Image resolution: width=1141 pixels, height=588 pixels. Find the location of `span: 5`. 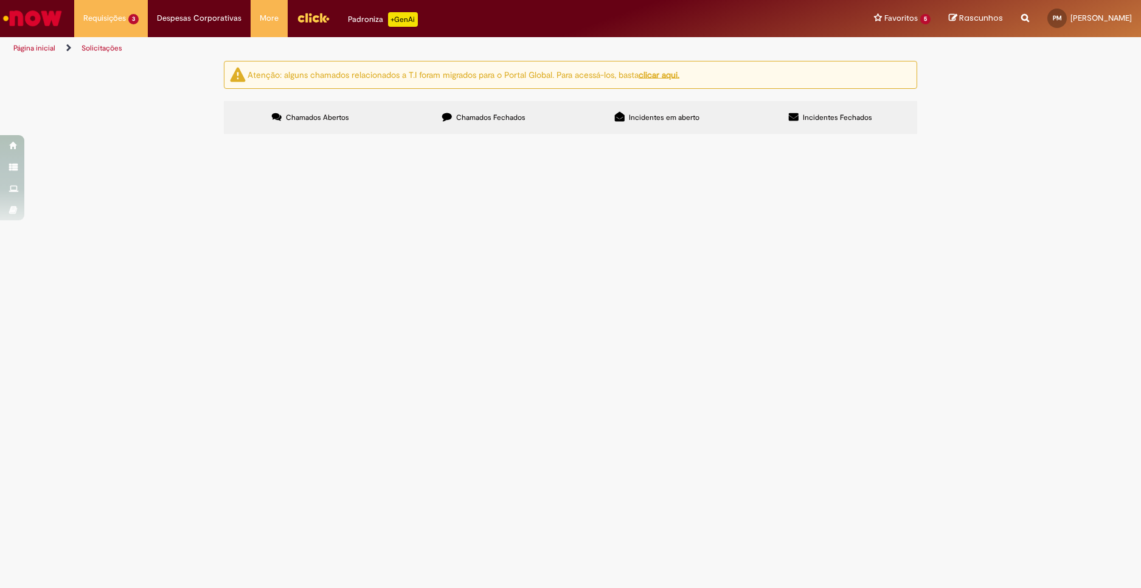

span: 5 is located at coordinates (925, 19).